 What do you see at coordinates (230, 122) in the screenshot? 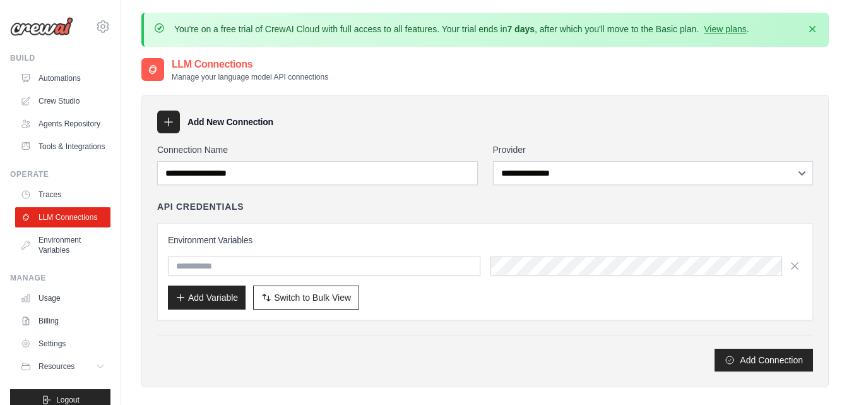
I see `h3: Add New Connection` at bounding box center [230, 122].